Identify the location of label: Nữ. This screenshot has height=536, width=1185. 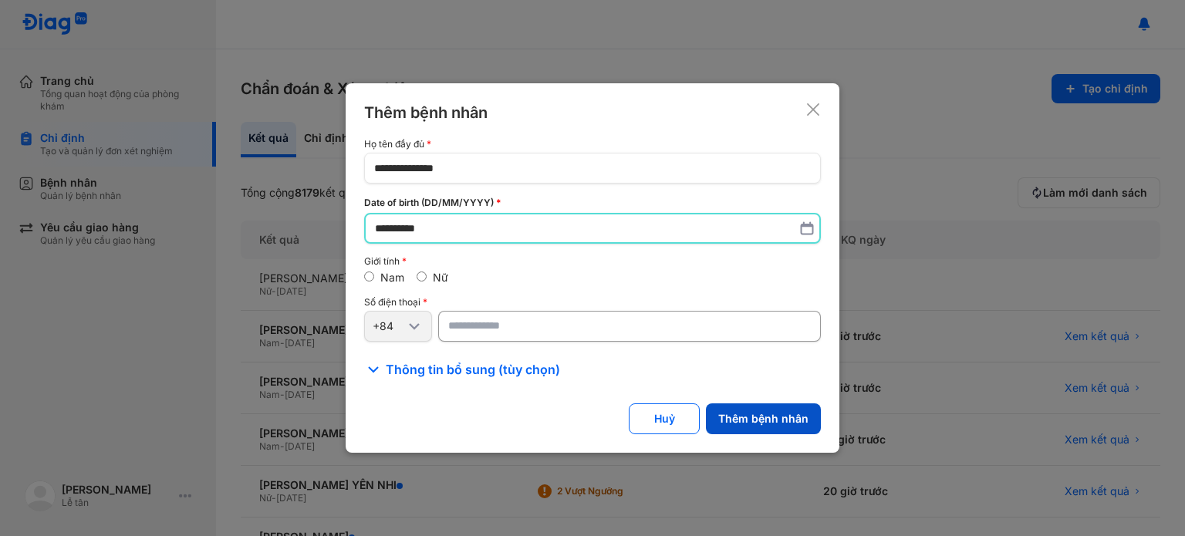
(440, 277).